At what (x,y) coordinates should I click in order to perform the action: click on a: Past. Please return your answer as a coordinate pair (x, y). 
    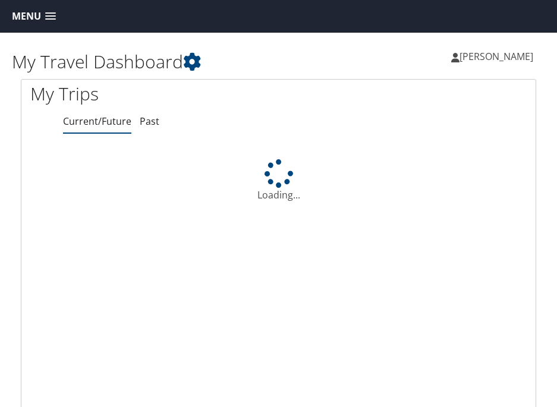
    Looking at the image, I should click on (149, 121).